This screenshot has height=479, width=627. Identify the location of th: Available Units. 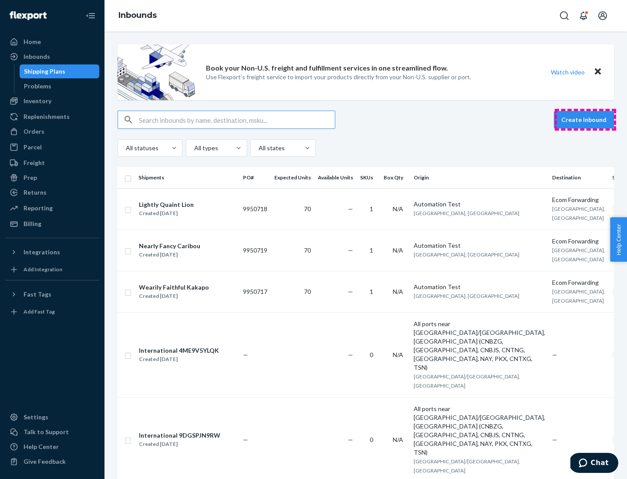
(335, 178).